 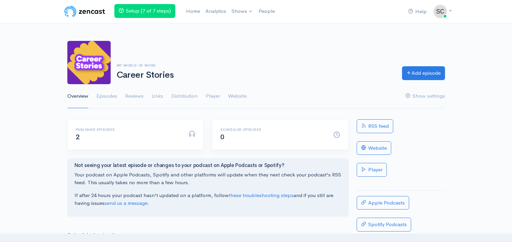 I want to click on h6: My World of Work, so click(x=255, y=65).